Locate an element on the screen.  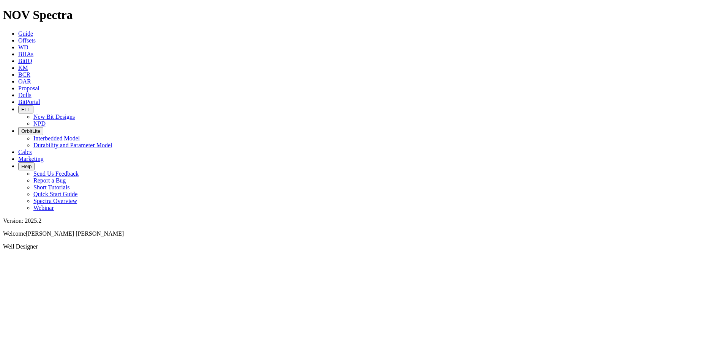
a: Calcs is located at coordinates (25, 152).